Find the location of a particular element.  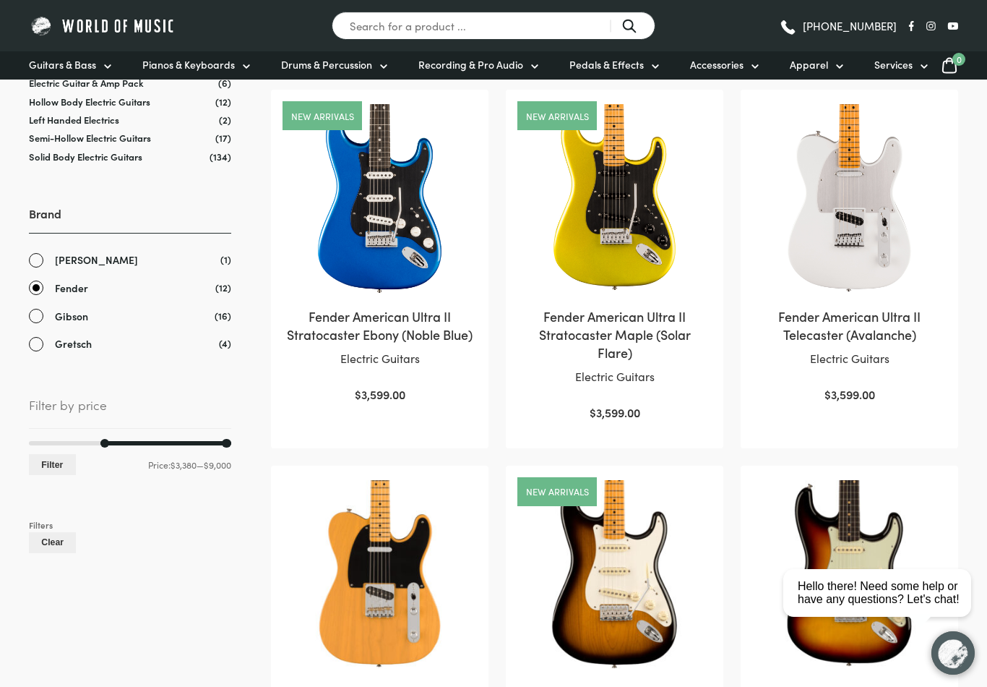

img: launcher button is located at coordinates (176, 125).